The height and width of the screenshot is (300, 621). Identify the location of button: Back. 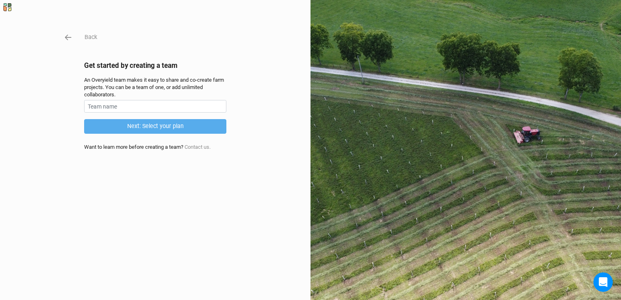
(91, 37).